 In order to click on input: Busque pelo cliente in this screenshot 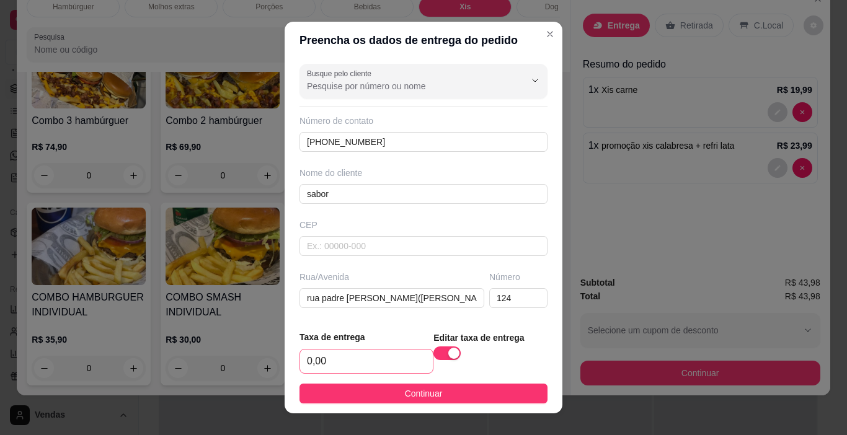, I will do `click(406, 86)`.